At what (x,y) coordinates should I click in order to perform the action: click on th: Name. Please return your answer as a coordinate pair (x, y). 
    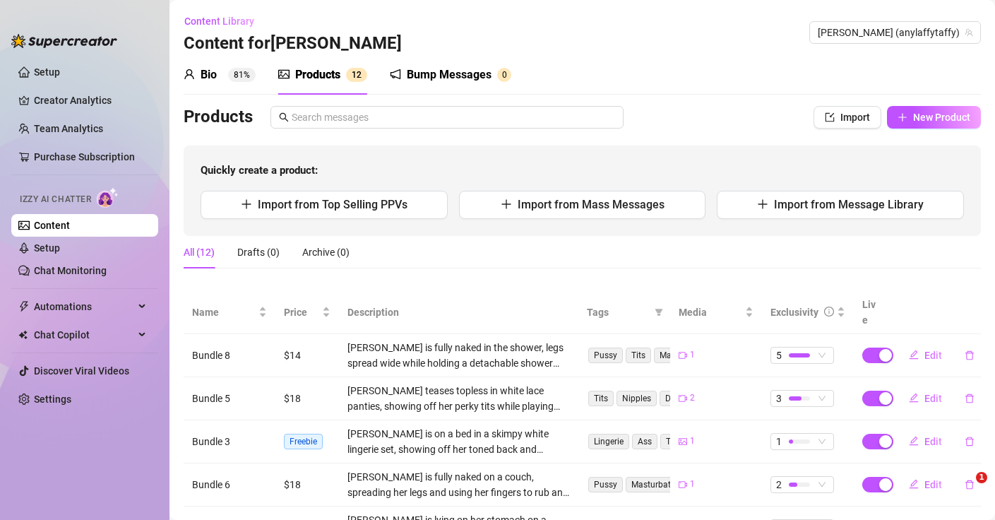
    Looking at the image, I should click on (230, 312).